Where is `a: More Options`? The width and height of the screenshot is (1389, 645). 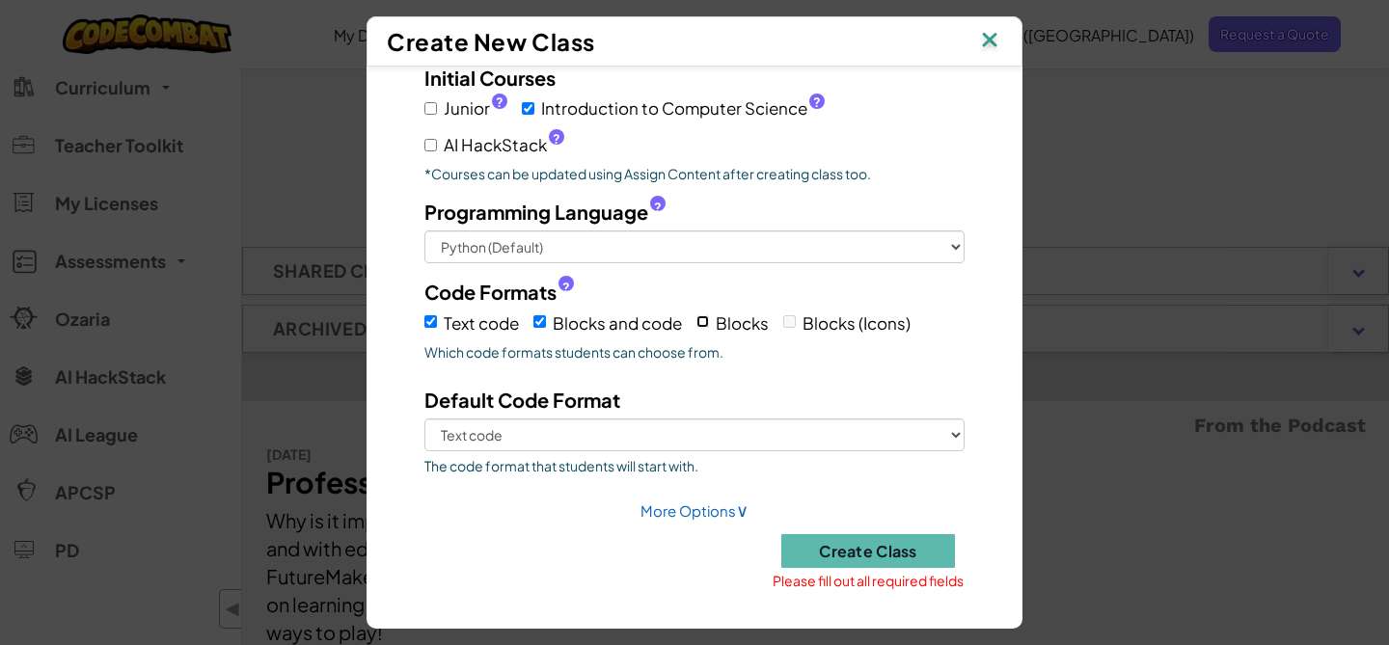 a: More Options is located at coordinates (695, 510).